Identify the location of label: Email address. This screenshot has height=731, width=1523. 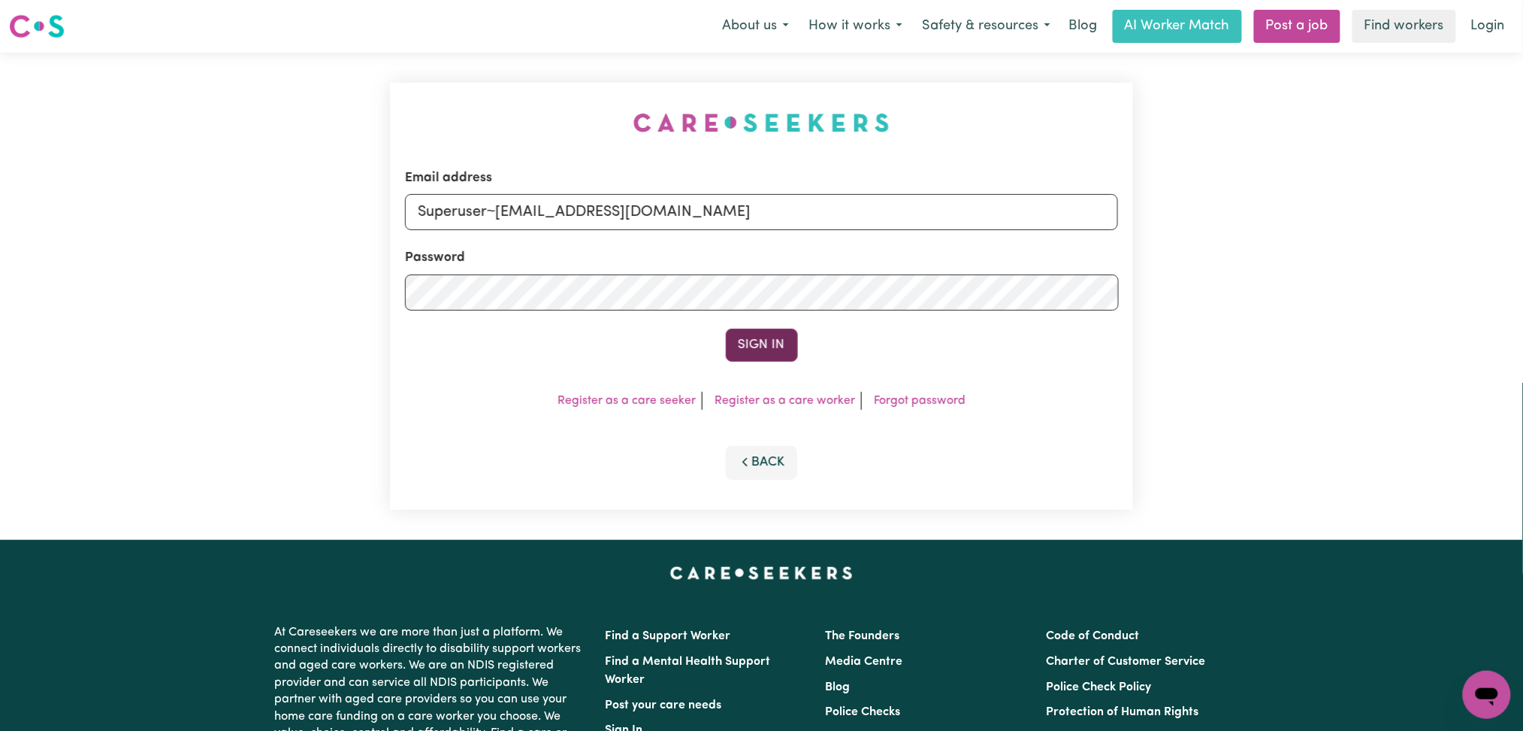
(449, 178).